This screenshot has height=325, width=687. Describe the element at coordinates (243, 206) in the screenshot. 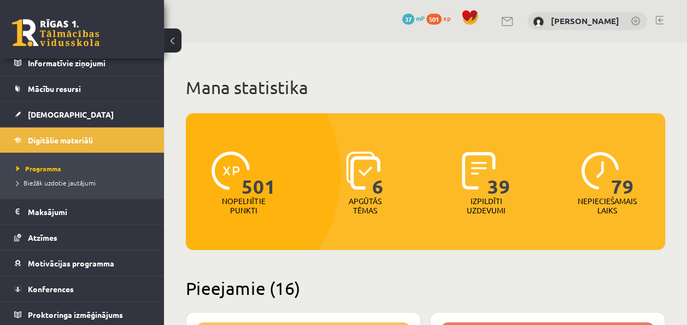

I see `p: Nopelnītie punkti` at that location.